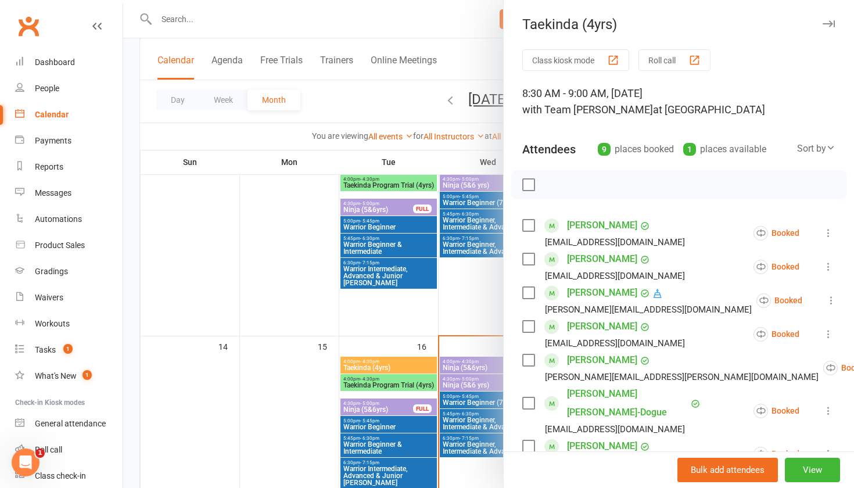 This screenshot has width=854, height=488. Describe the element at coordinates (70, 424) in the screenshot. I see `div: General attendance` at that location.